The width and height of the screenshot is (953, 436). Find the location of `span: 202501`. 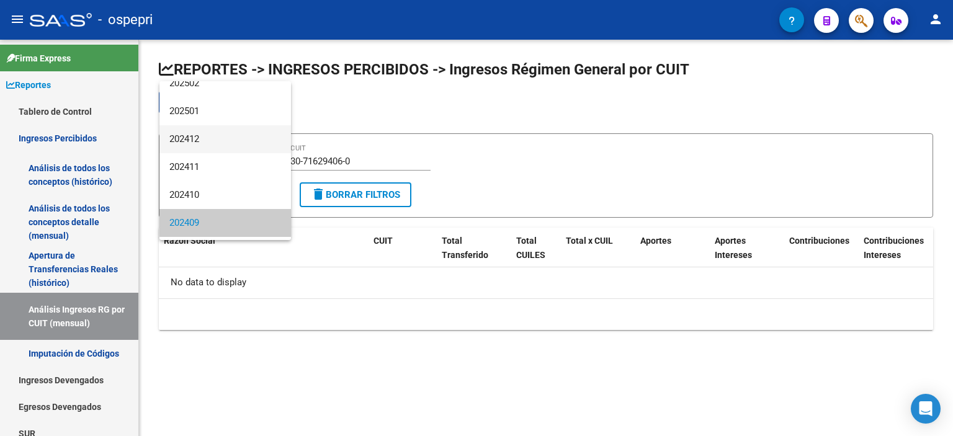

span: 202501 is located at coordinates (225, 111).